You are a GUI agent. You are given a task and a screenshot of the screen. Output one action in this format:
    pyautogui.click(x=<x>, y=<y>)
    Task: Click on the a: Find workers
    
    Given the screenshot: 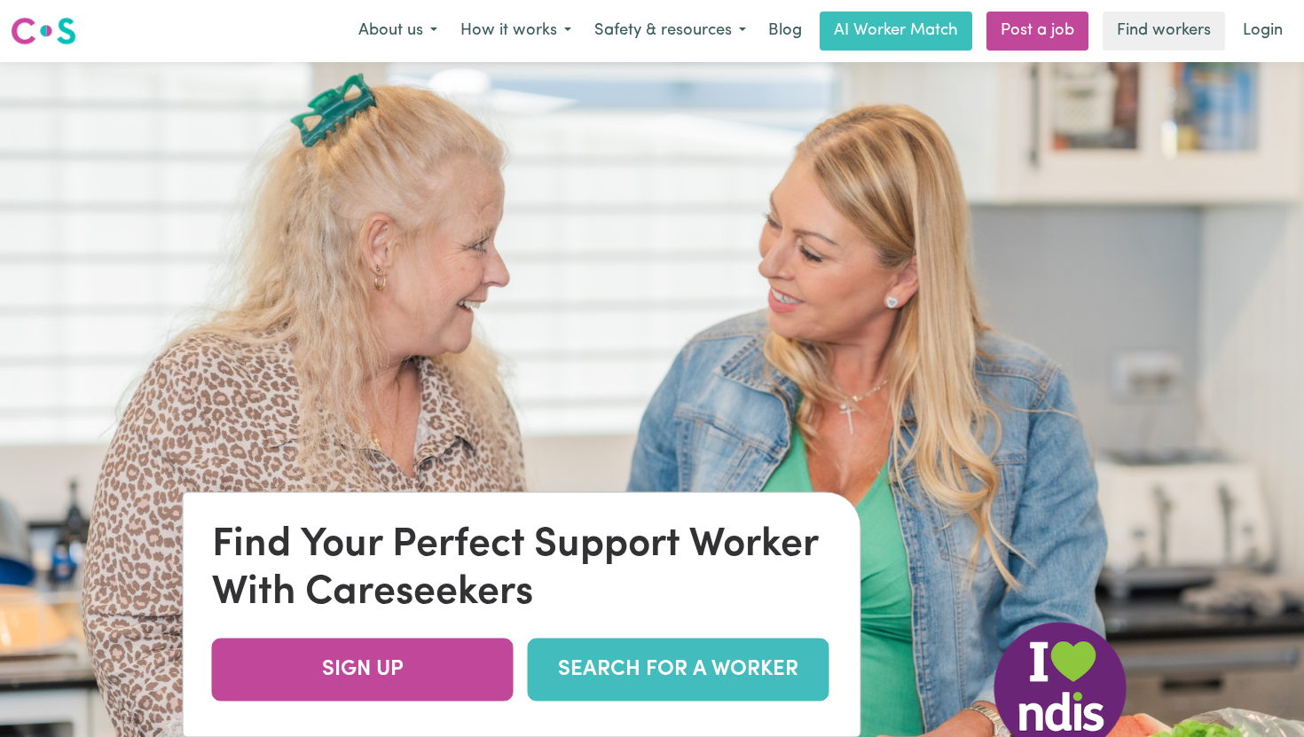 What is the action you would take?
    pyautogui.click(x=1164, y=31)
    